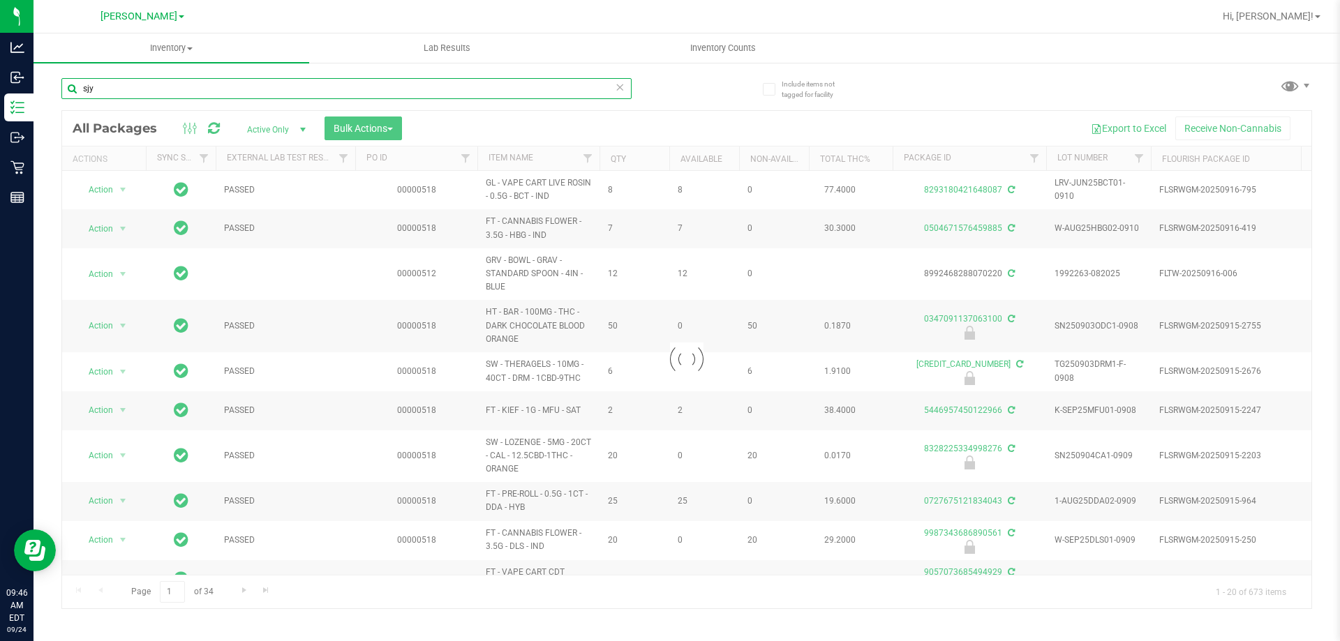 The width and height of the screenshot is (1340, 641). I want to click on a: Lab Results, so click(447, 48).